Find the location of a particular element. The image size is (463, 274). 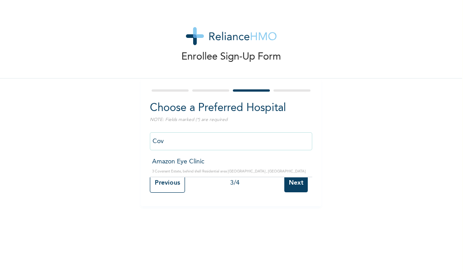

p: Enrollee Sign-Up Form is located at coordinates (231, 57).